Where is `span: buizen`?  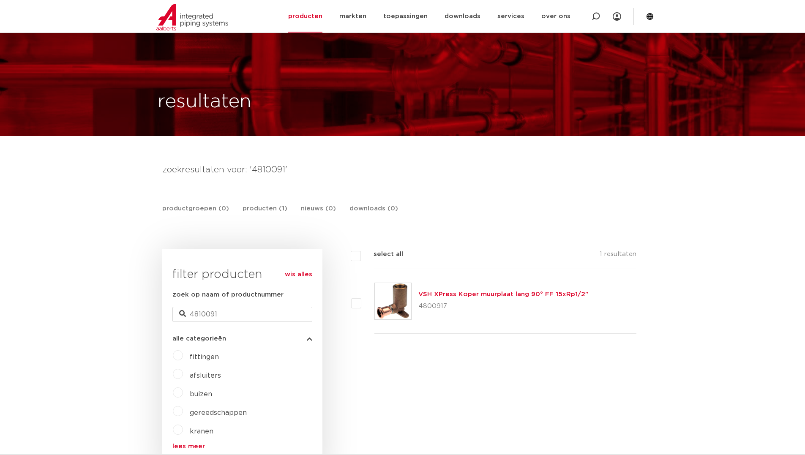 span: buizen is located at coordinates (201, 394).